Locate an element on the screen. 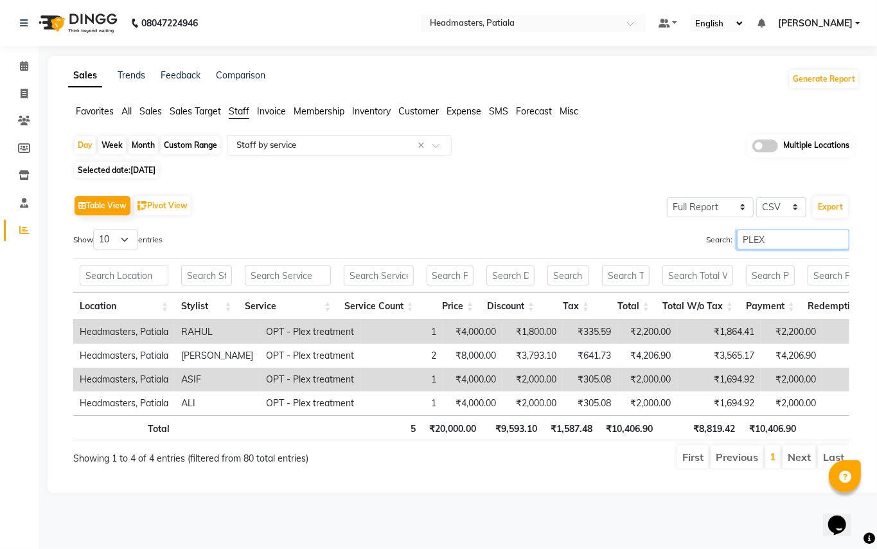  button: Generate Report is located at coordinates (824, 79).